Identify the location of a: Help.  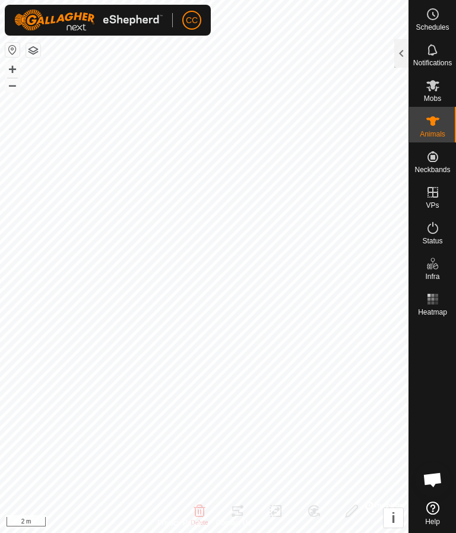
(432, 514).